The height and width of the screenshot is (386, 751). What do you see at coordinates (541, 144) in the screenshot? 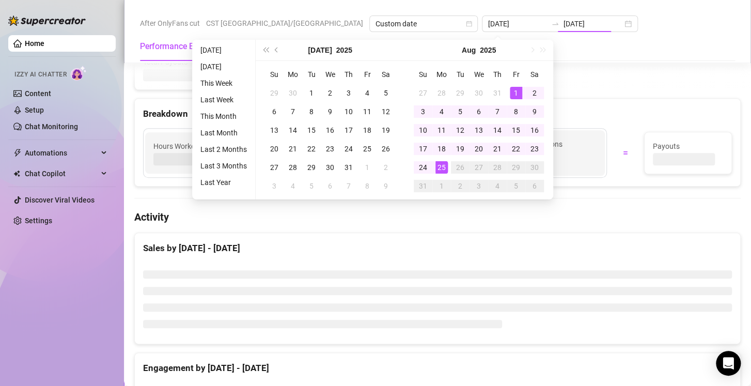
I see `article: Commissions` at bounding box center [541, 144].